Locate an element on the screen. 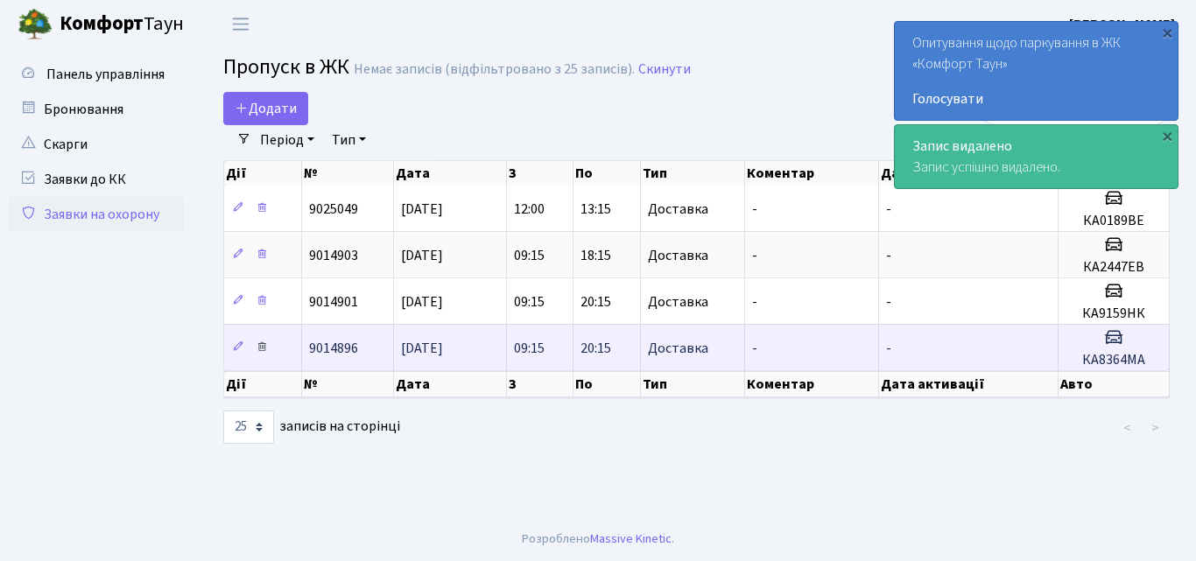 The width and height of the screenshot is (1196, 561). span: 9014901 is located at coordinates (334, 302).